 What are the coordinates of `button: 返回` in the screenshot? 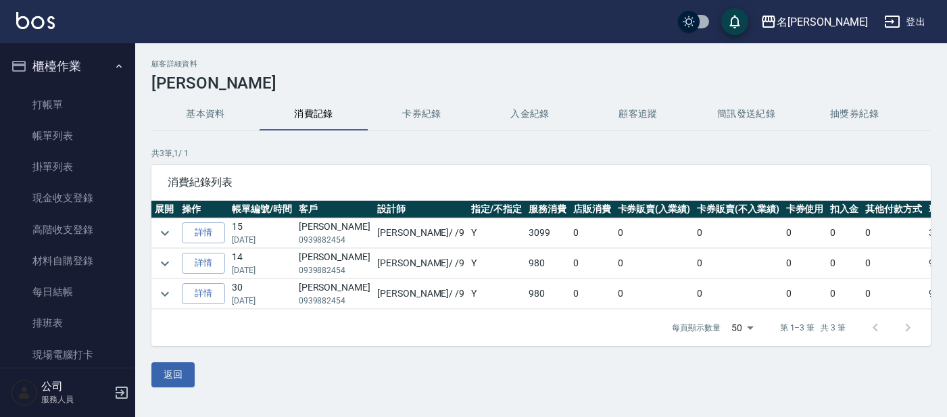 It's located at (173, 375).